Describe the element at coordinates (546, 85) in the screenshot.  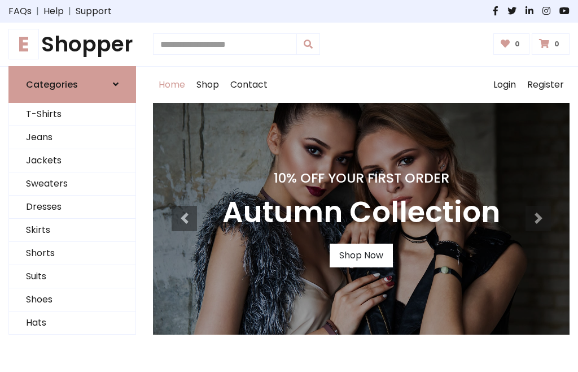
I see `a: Register` at that location.